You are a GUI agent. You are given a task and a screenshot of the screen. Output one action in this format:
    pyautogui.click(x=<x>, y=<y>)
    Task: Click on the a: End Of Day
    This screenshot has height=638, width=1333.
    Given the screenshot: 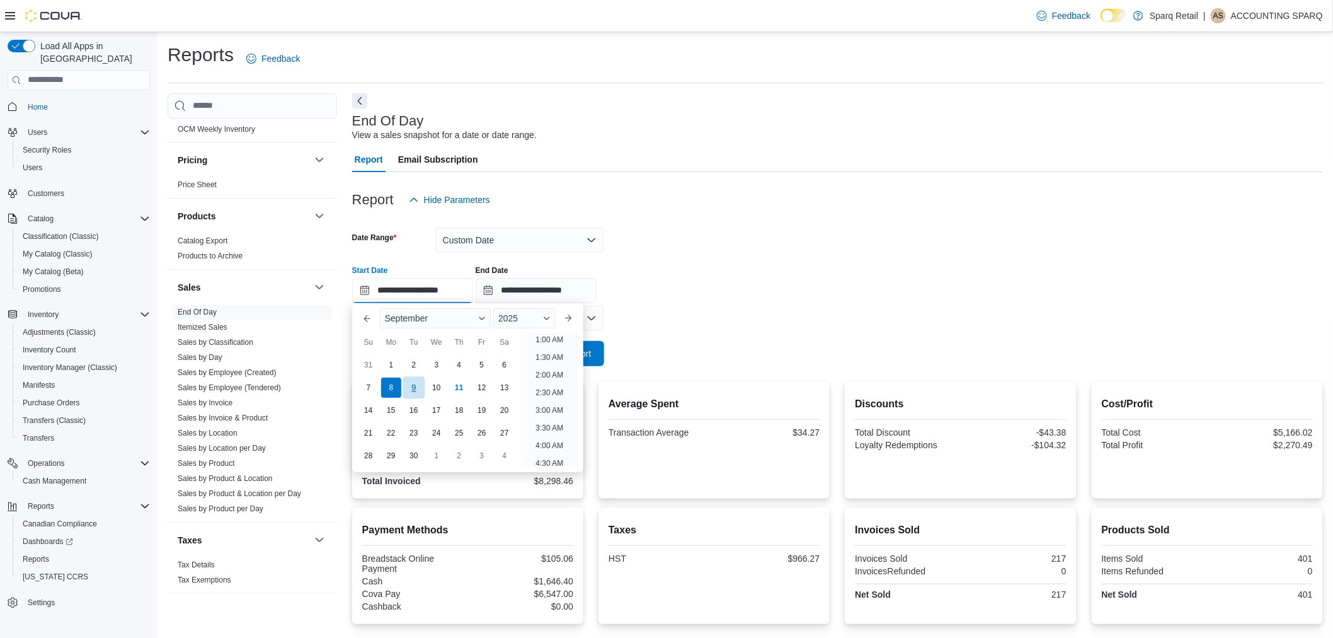 What is the action you would take?
    pyautogui.click(x=197, y=312)
    